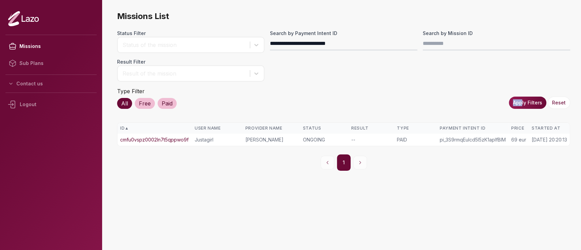 The image size is (581, 250). I want to click on div: 69 eur, so click(518, 140).